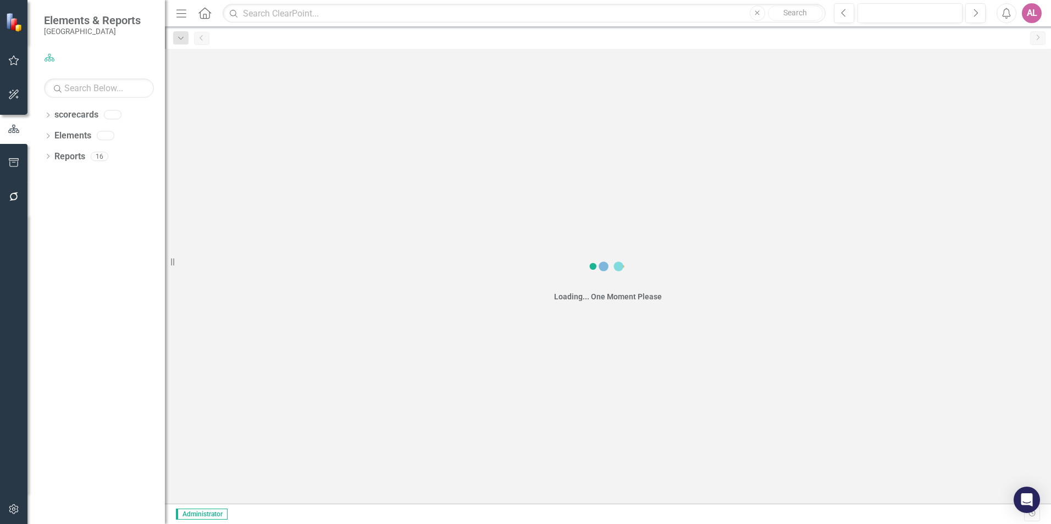  What do you see at coordinates (15, 22) in the screenshot?
I see `img: ClearPoint Strategy` at bounding box center [15, 22].